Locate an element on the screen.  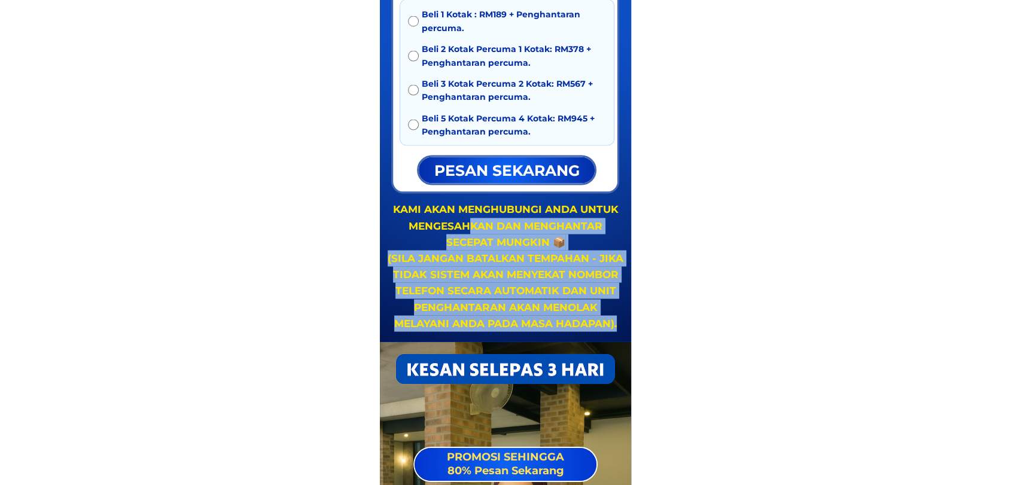
div: KAMI AKAN MENGHUBUNGI ANDA UNTUK MENGESAHKAN DAN MENGHANTAR SECEPAT MUNGKIN 📦 (SILA JANGAN BATALK... is located at coordinates (505, 267).